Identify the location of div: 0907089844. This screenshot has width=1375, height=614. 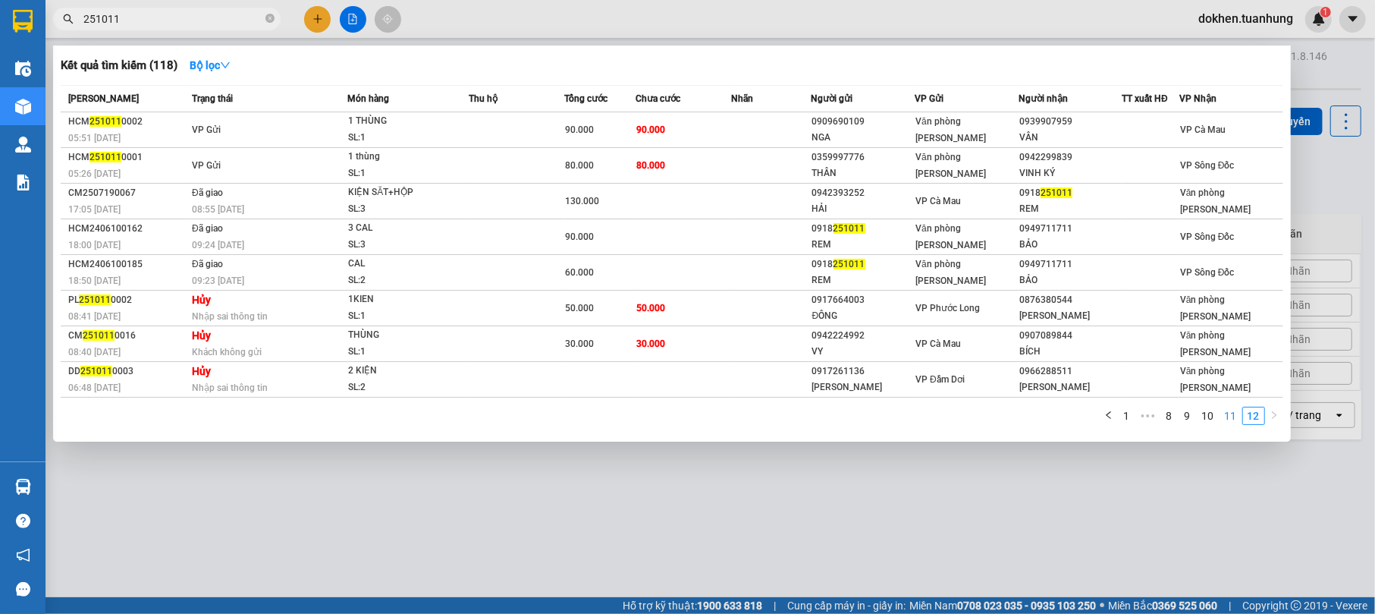
(1070, 335).